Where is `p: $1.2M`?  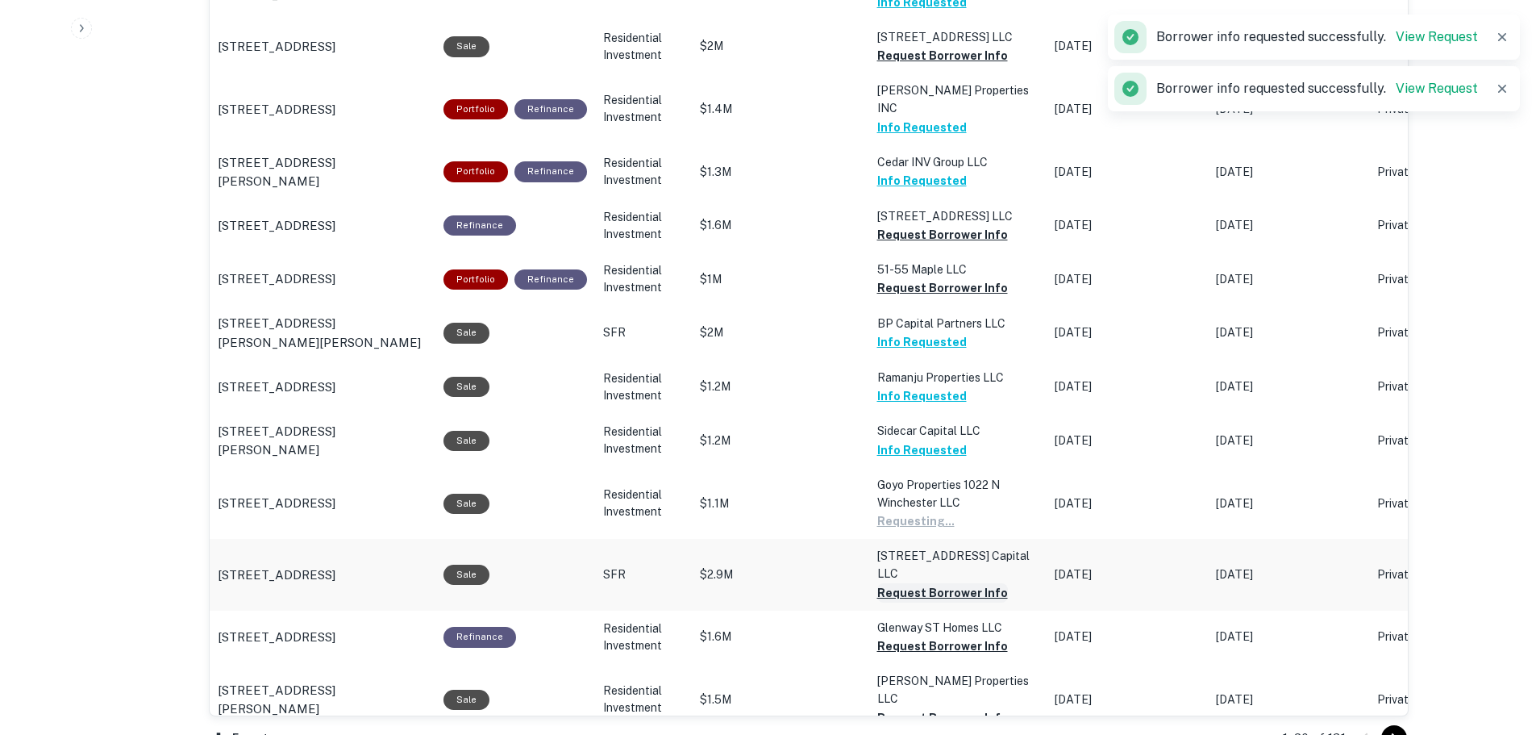
p: $1.2M is located at coordinates (781, 386).